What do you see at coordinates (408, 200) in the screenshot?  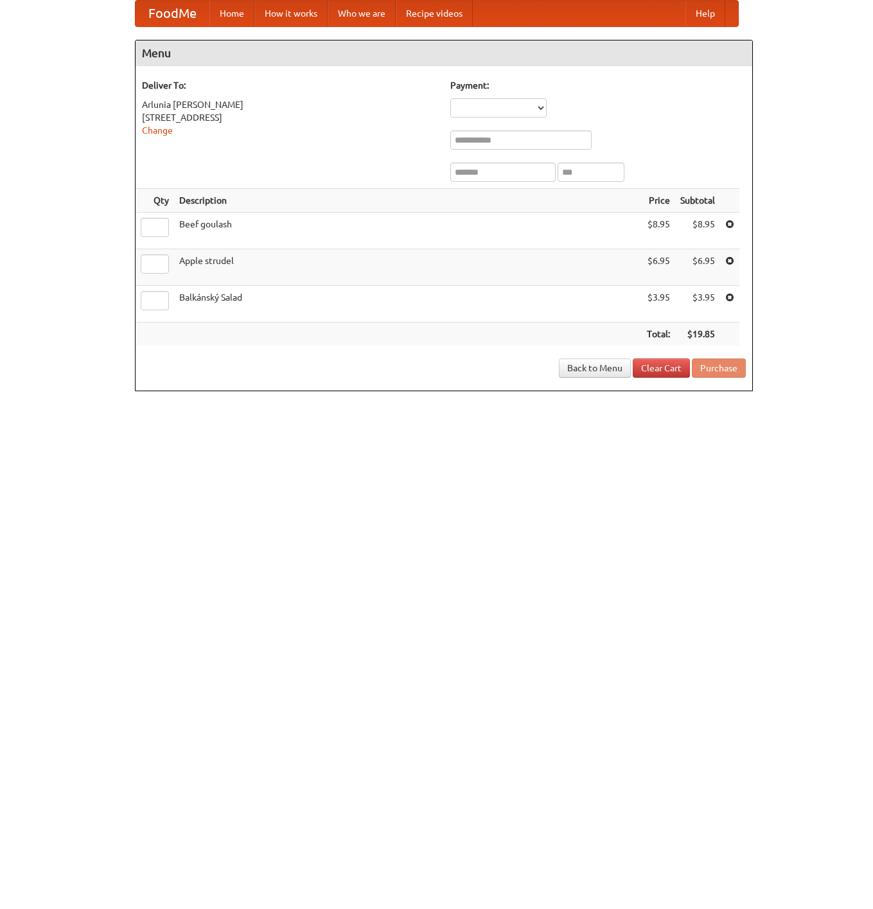 I see `th: Description` at bounding box center [408, 200].